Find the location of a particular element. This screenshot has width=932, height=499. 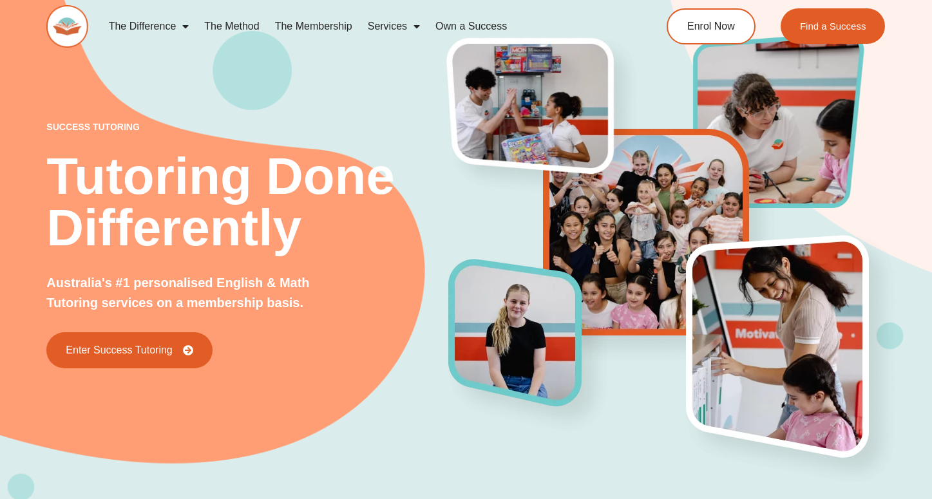

a: The Difference is located at coordinates (149, 26).